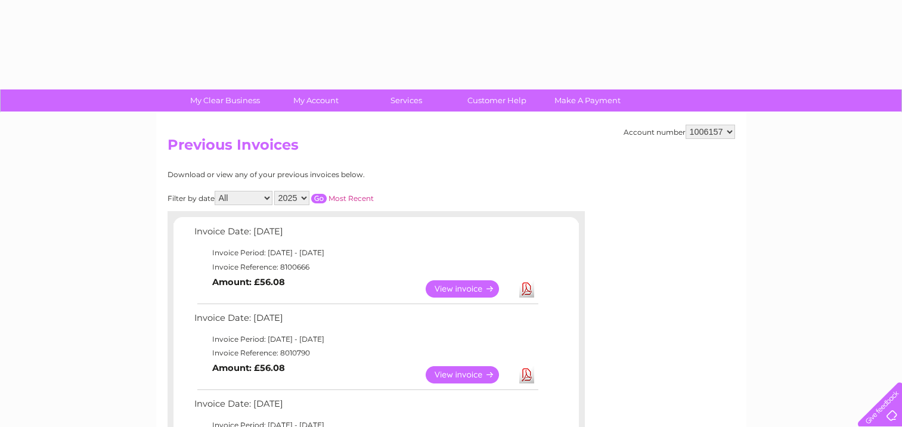 This screenshot has height=427, width=902. What do you see at coordinates (365, 353) in the screenshot?
I see `td: Invoice Reference: 8010790` at bounding box center [365, 353].